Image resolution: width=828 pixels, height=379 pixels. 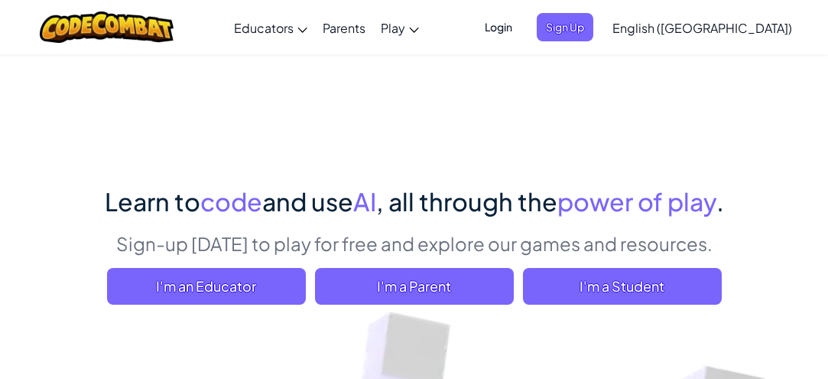 I want to click on a: Play, so click(x=400, y=28).